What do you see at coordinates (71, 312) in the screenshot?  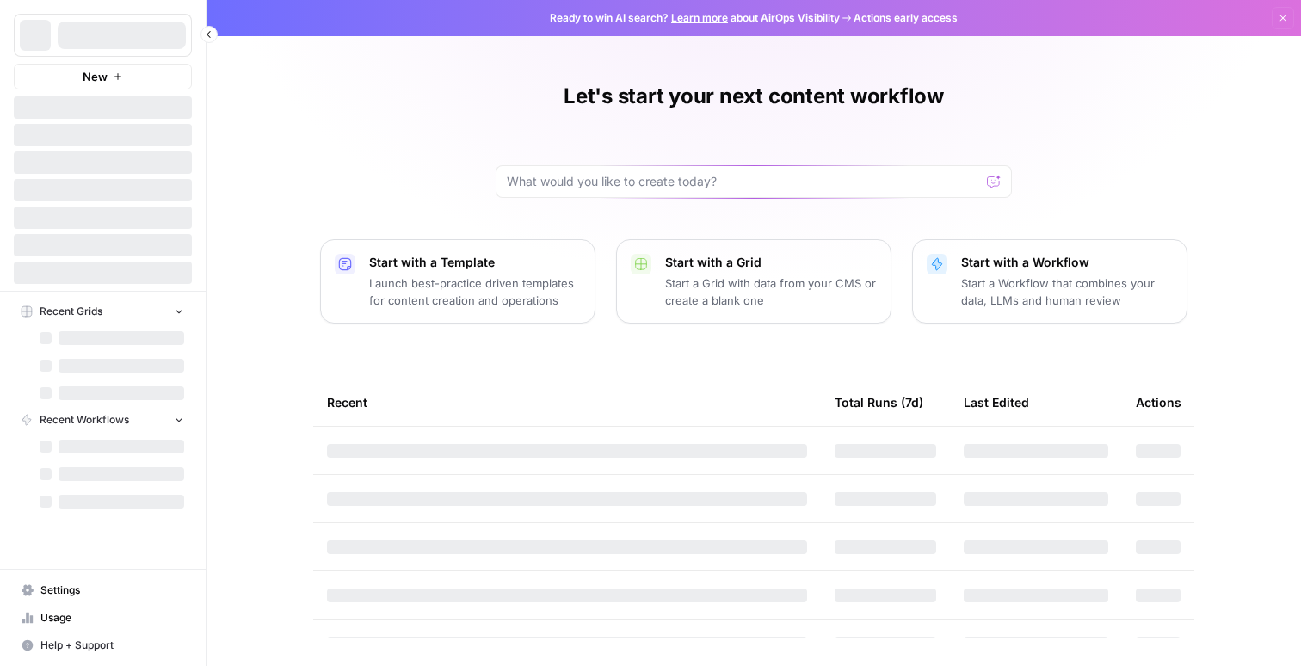 I see `span: Recent Grids` at bounding box center [71, 312].